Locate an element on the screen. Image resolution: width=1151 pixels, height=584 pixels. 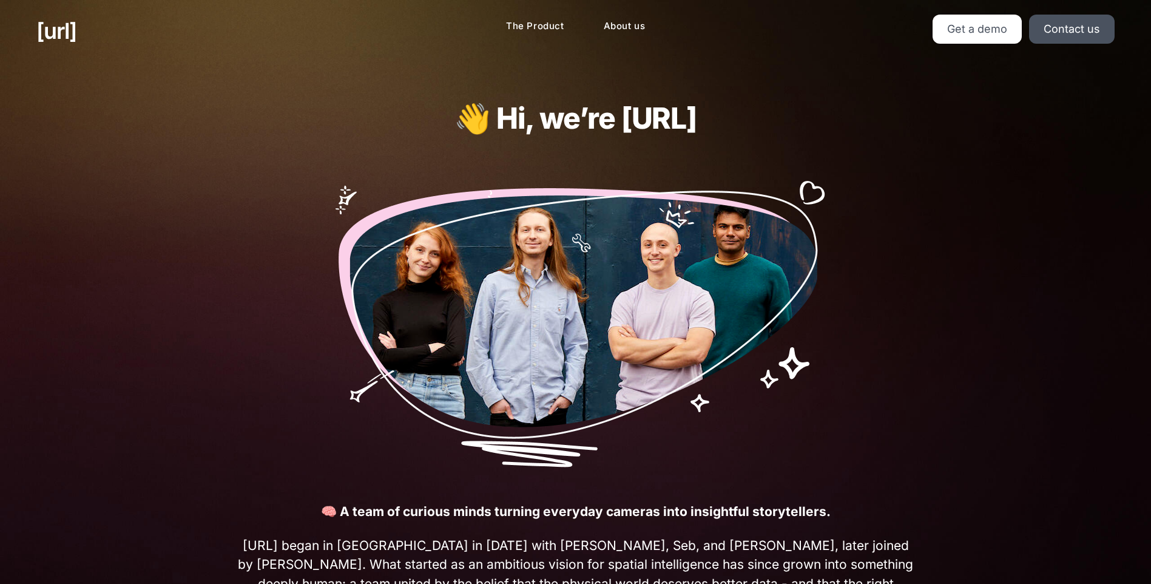
a: Contact us is located at coordinates (1072, 29).